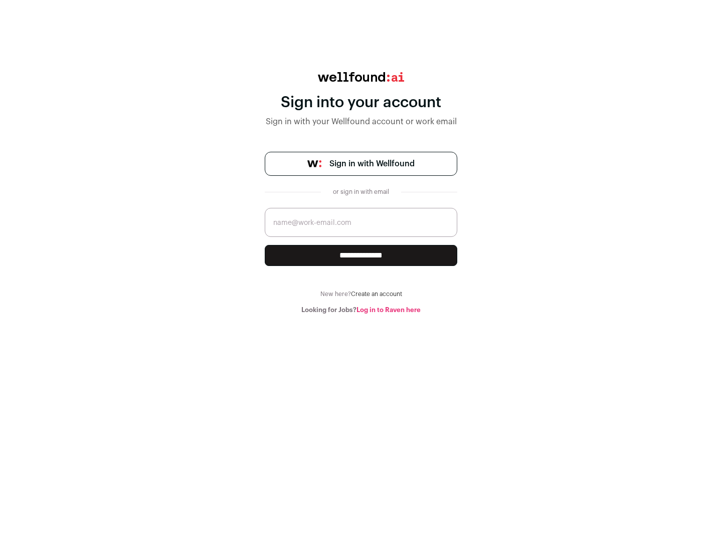 Image resolution: width=722 pixels, height=551 pixels. Describe the element at coordinates (361, 310) in the screenshot. I see `div: Looking for Jobs?` at that location.